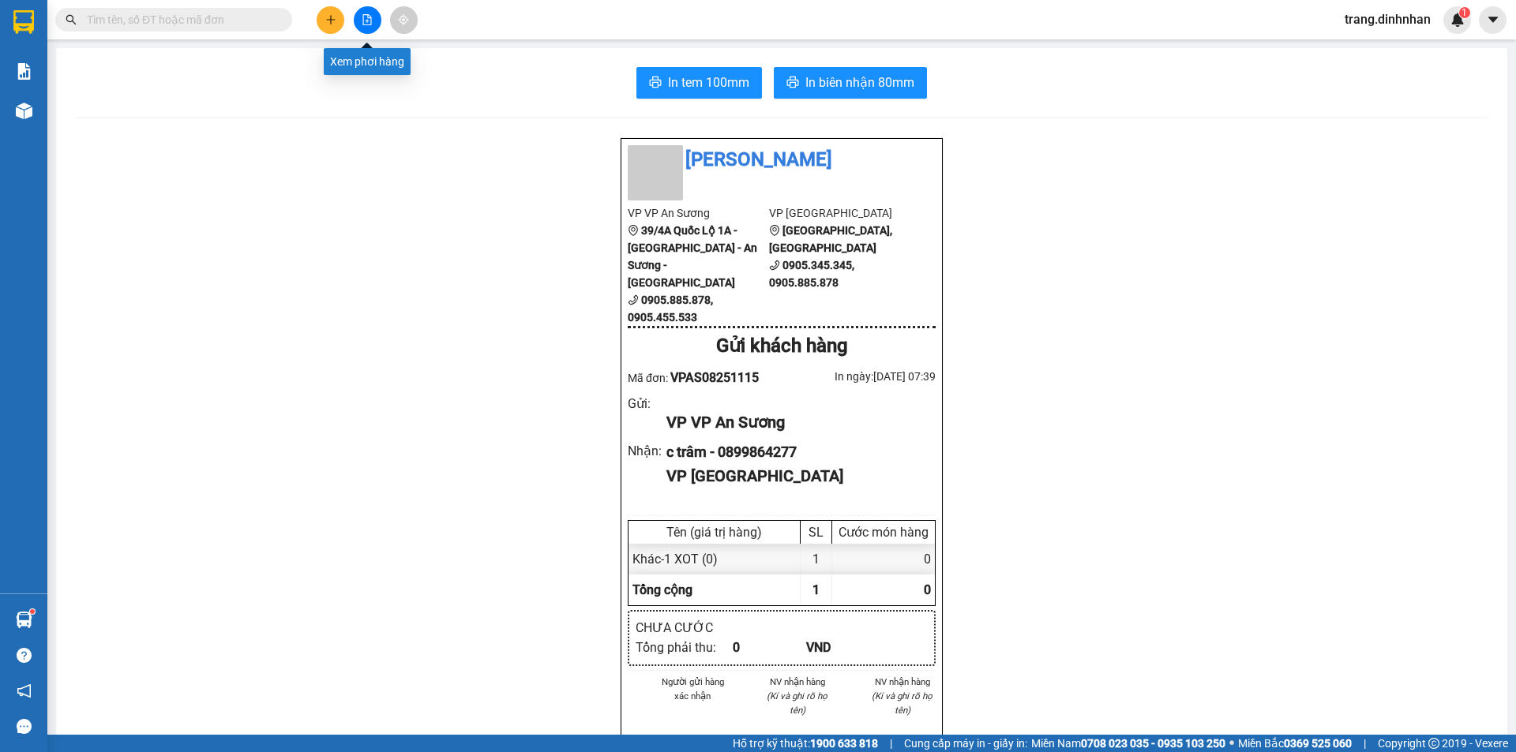 The width and height of the screenshot is (1516, 752). What do you see at coordinates (1493, 20) in the screenshot?
I see `span: caret-down` at bounding box center [1493, 20].